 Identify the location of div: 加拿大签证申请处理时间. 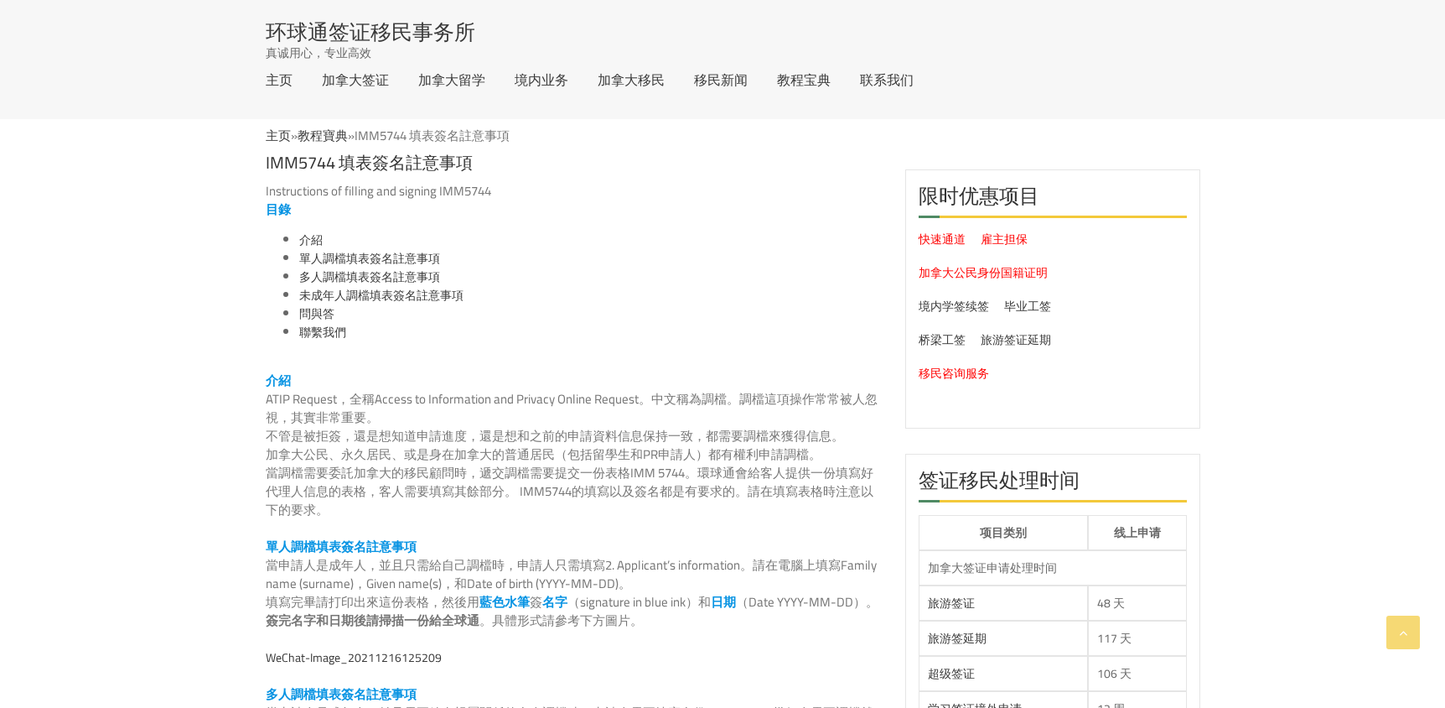
(1053, 568).